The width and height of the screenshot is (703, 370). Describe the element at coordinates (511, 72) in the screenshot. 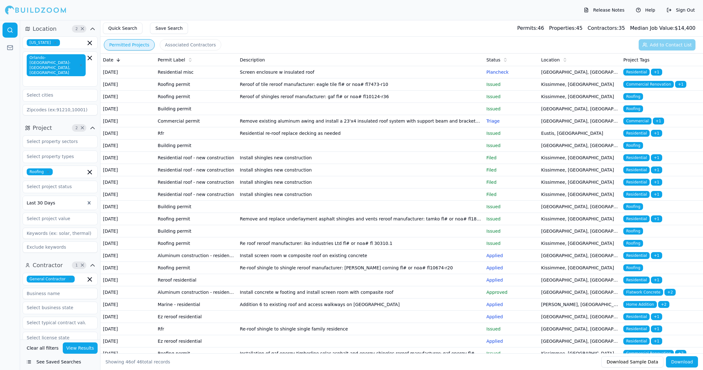

I see `p: Plancheck` at that location.